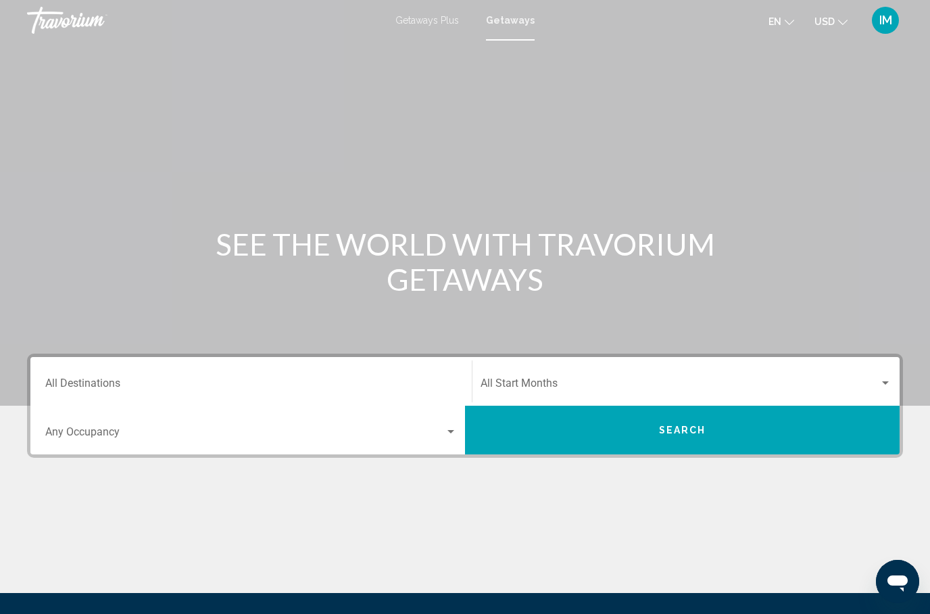 The image size is (930, 614). Describe the element at coordinates (510, 20) in the screenshot. I see `a: Getaways` at that location.